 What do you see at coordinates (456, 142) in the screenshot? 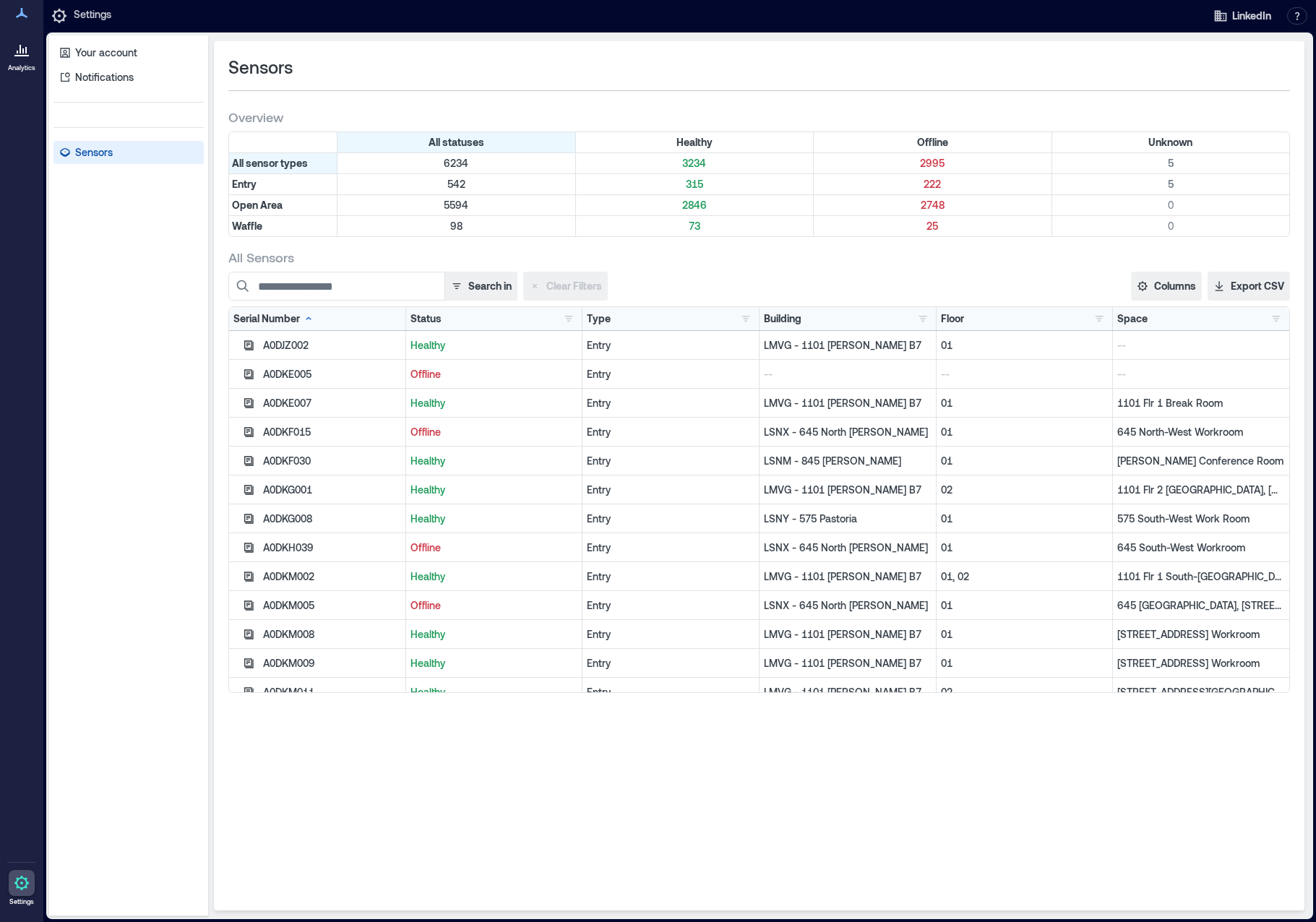
I see `div: All statuses` at bounding box center [456, 142].